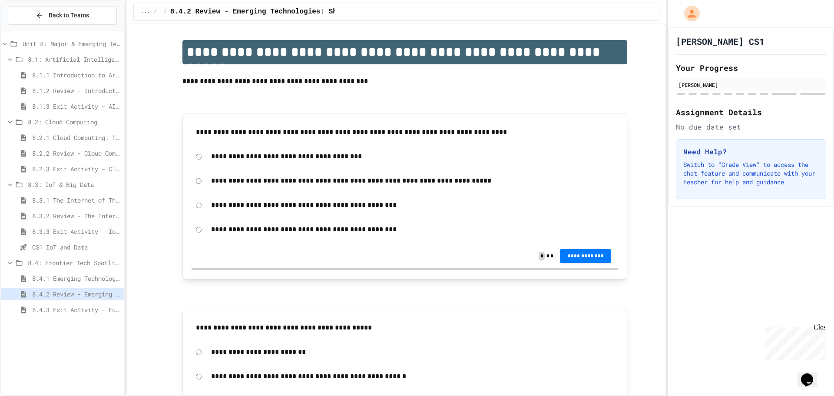  What do you see at coordinates (74, 184) in the screenshot?
I see `span: 8.3: IoT & Big Data` at bounding box center [74, 184].